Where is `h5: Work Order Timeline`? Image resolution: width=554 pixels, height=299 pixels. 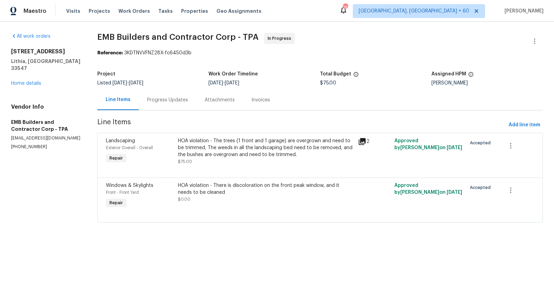
h5: Work Order Timeline is located at coordinates (233, 74).